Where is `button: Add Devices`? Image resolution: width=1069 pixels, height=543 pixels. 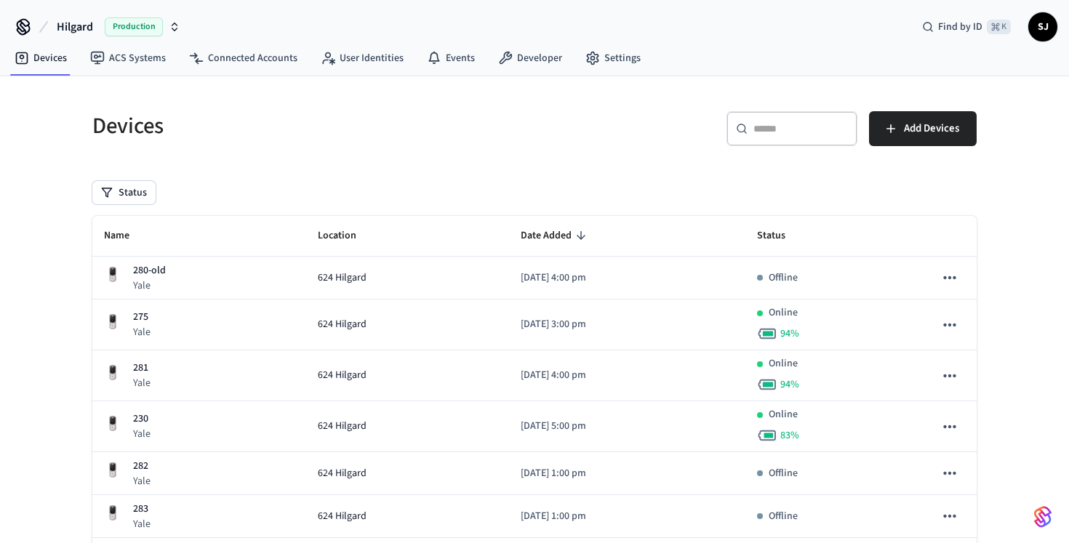
button: Add Devices is located at coordinates (923, 129).